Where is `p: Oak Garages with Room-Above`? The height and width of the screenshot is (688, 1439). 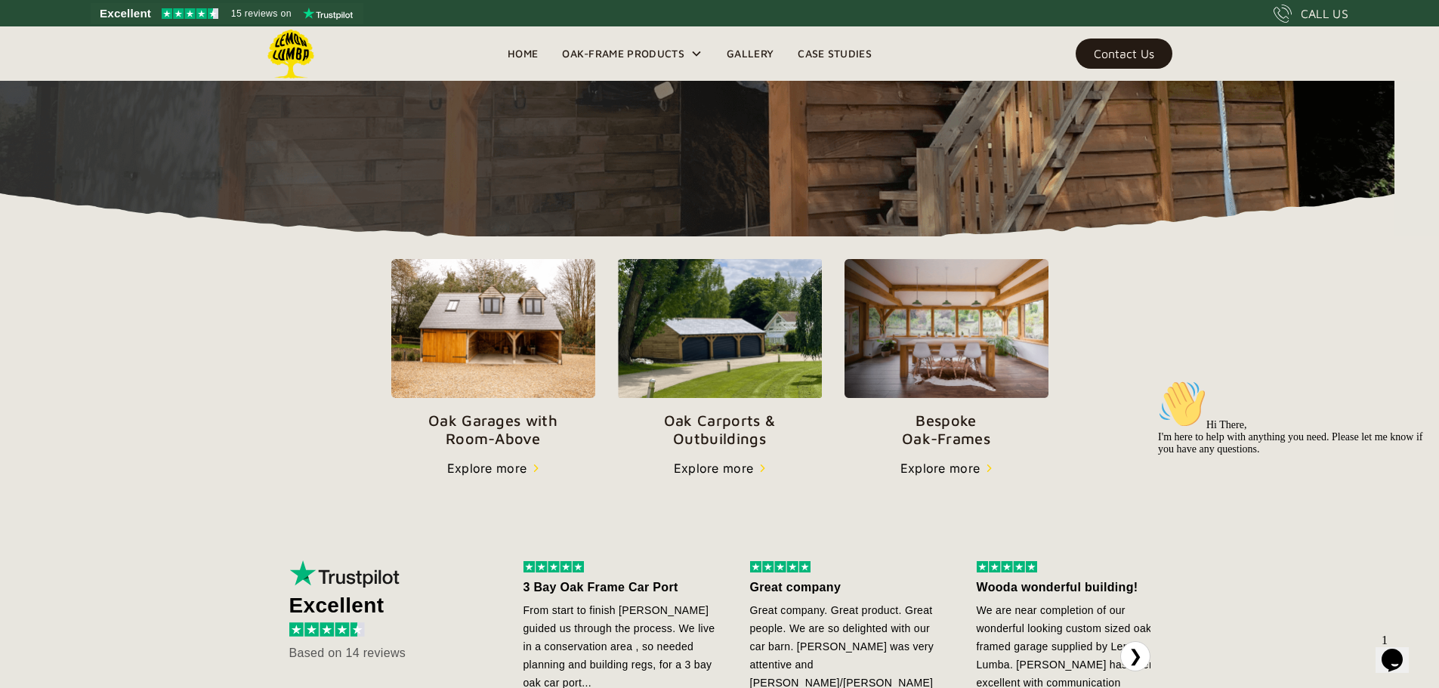 p: Oak Garages with Room-Above is located at coordinates (493, 430).